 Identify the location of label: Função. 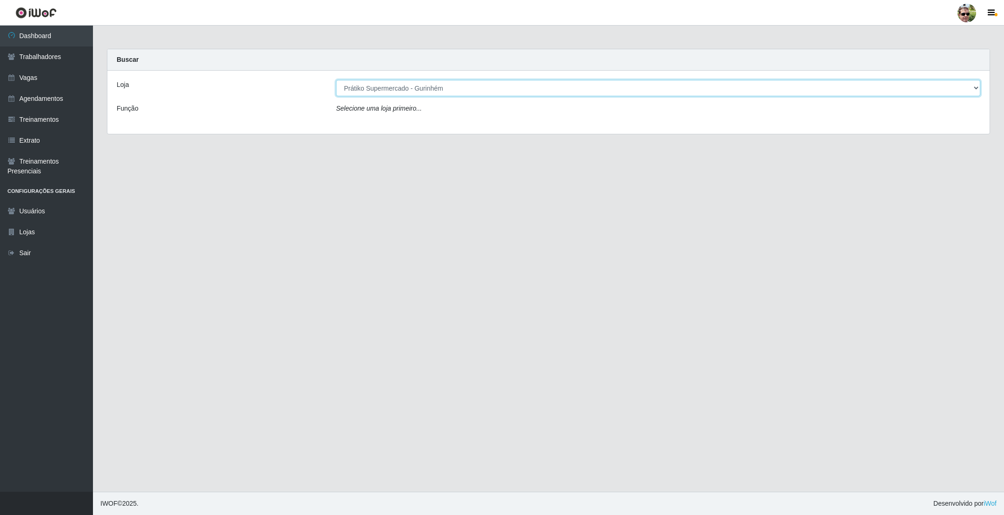
(127, 108).